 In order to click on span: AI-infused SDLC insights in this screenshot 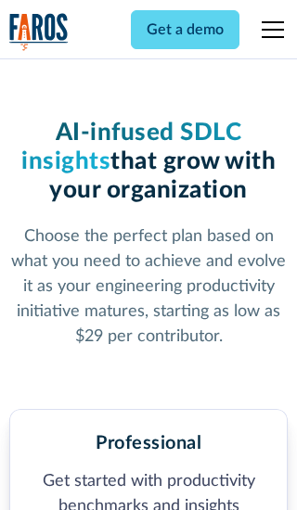, I will do `click(131, 147)`.